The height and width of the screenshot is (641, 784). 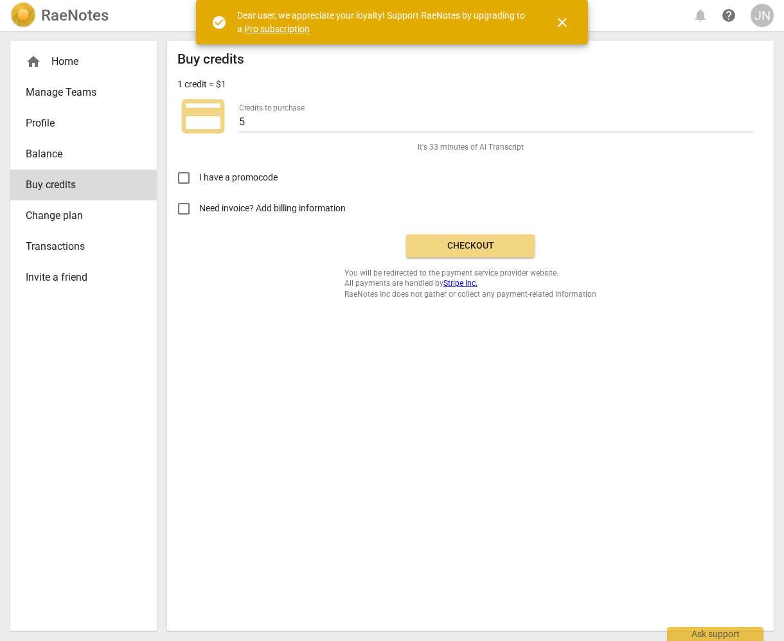 What do you see at coordinates (384, 22) in the screenshot?
I see `div: Dear user, we appreciate your loyalty! Support RaeNotes by upgrading to a` at bounding box center [384, 22].